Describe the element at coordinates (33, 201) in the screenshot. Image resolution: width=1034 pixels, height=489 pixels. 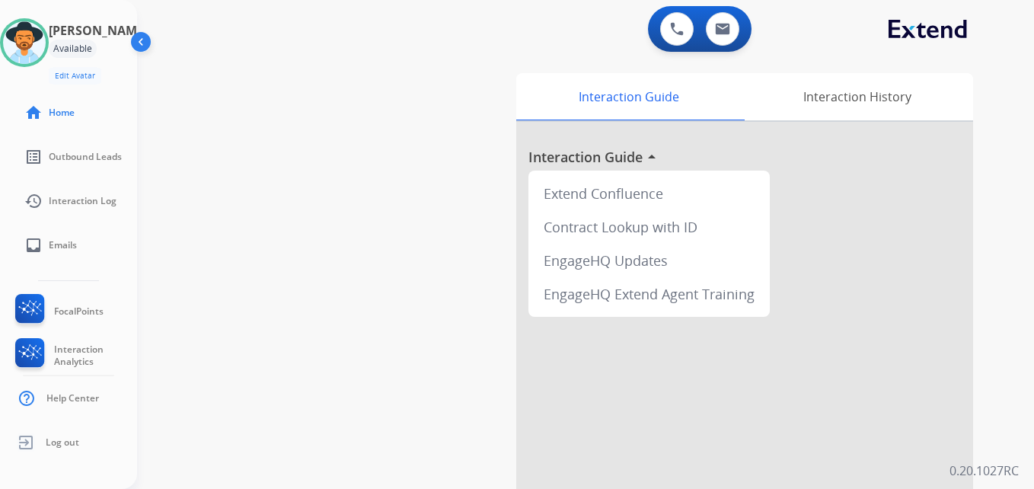
I see `mat-icon: history` at that location.